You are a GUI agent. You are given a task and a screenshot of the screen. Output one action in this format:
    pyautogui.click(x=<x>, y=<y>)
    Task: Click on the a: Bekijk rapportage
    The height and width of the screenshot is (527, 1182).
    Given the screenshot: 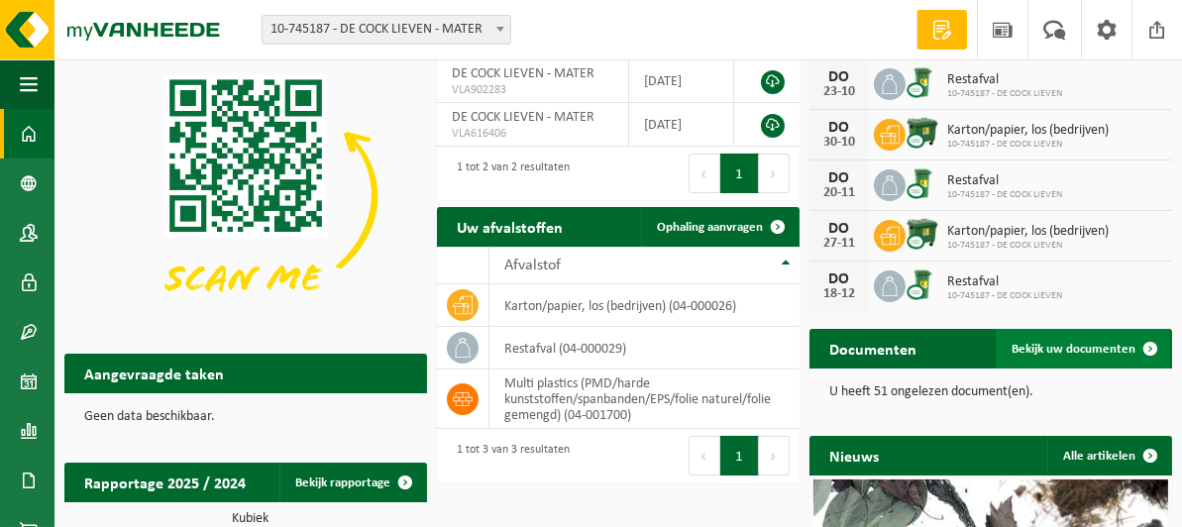 What is the action you would take?
    pyautogui.click(x=352, y=483)
    